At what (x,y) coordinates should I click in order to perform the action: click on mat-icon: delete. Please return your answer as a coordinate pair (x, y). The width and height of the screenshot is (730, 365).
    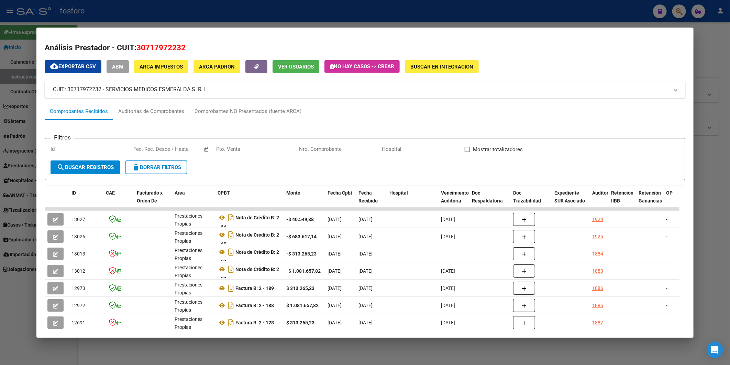
    Looking at the image, I should click on (136, 167).